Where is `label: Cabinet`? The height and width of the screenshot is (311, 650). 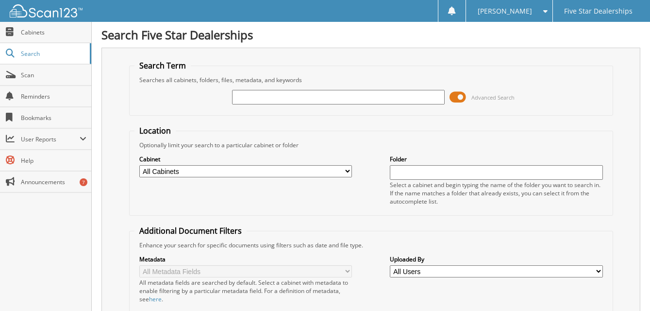 label: Cabinet is located at coordinates (246, 159).